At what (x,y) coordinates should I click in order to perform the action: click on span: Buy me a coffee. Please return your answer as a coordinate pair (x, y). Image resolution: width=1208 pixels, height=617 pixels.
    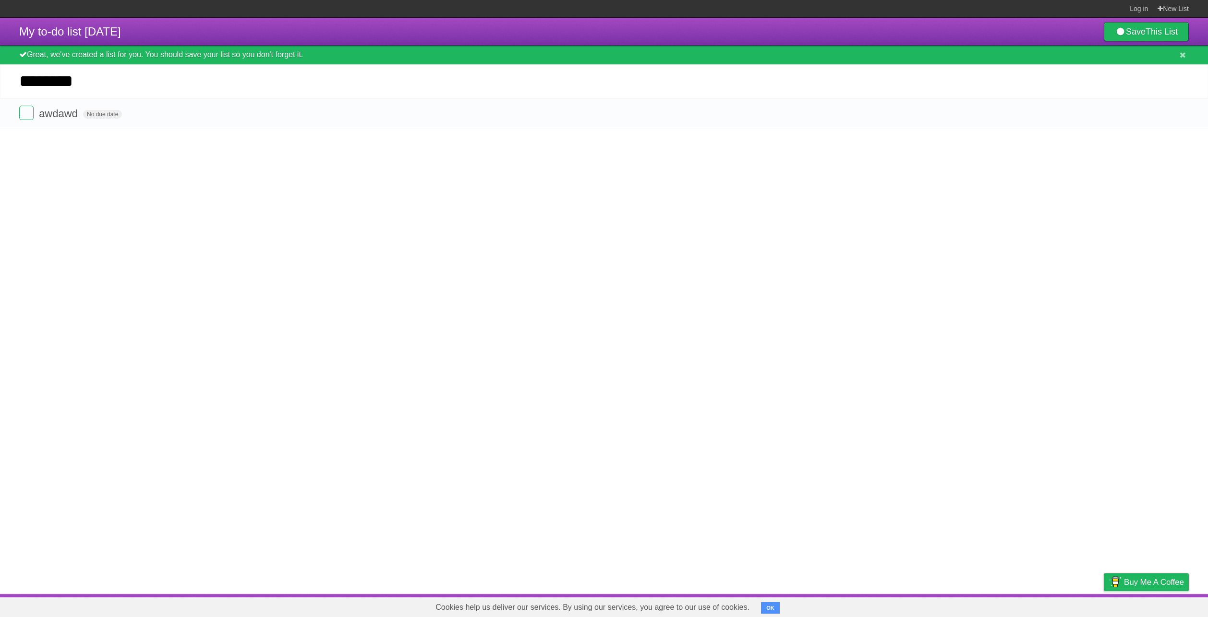
    Looking at the image, I should click on (1154, 582).